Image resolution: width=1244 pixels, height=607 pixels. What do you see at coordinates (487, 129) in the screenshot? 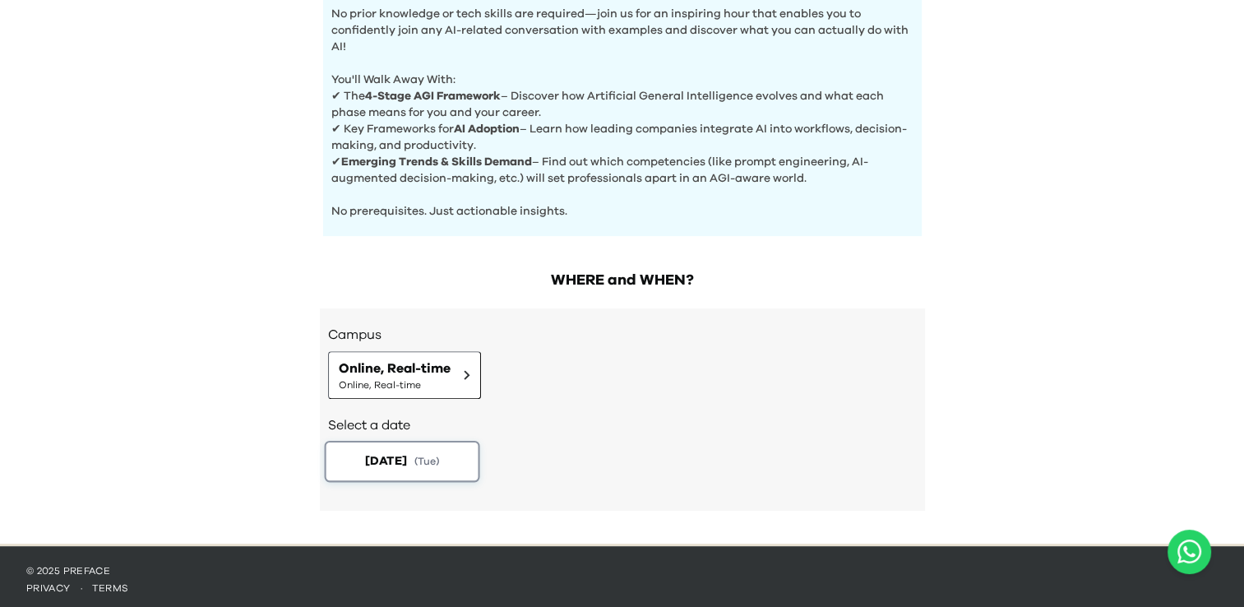
I see `b: AI Adoption` at bounding box center [487, 129].